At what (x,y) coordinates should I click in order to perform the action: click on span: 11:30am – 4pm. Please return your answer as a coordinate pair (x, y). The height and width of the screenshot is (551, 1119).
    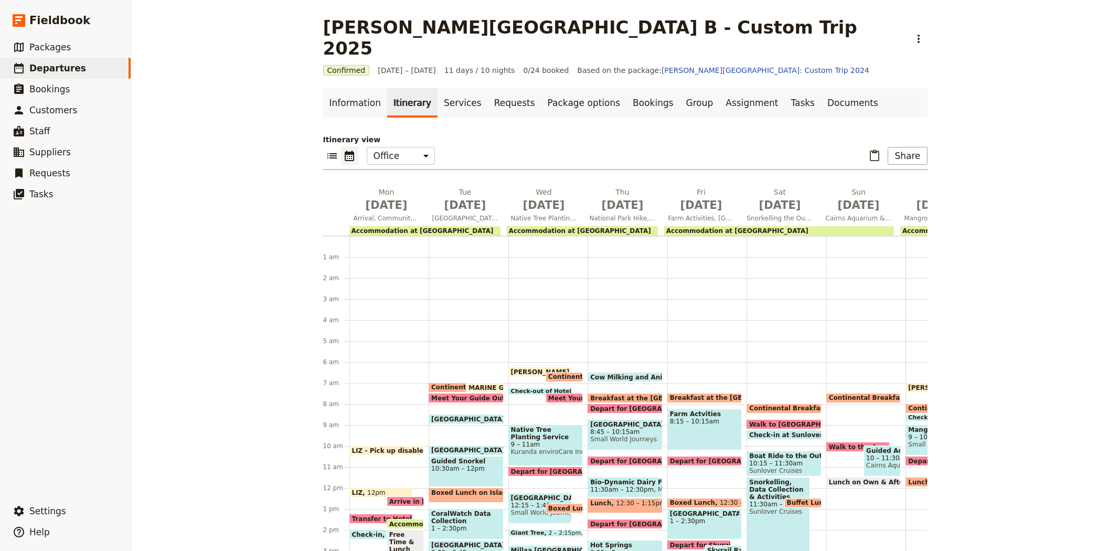
    Looking at the image, I should click on (778, 504).